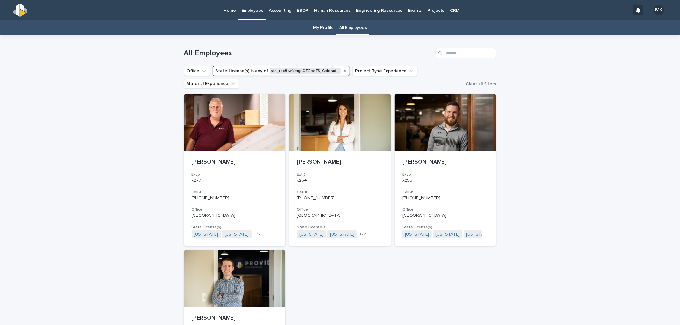 Image resolution: width=680 pixels, height=325 pixels. Describe the element at coordinates (309, 53) in the screenshot. I see `h1: All Employees` at that location.